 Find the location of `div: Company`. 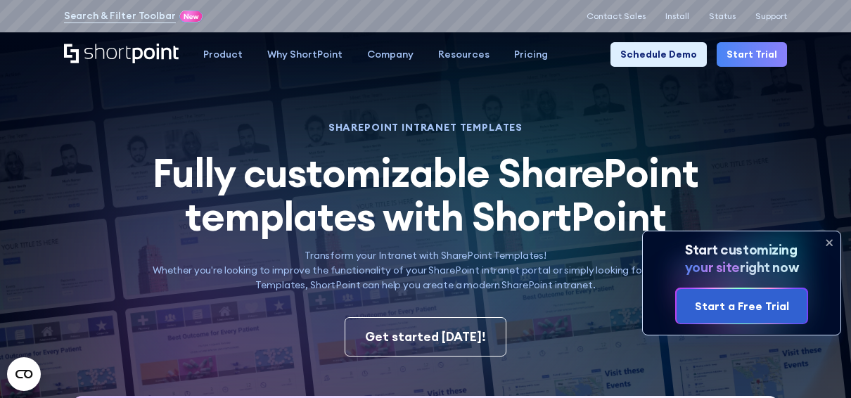

div: Company is located at coordinates (390, 54).